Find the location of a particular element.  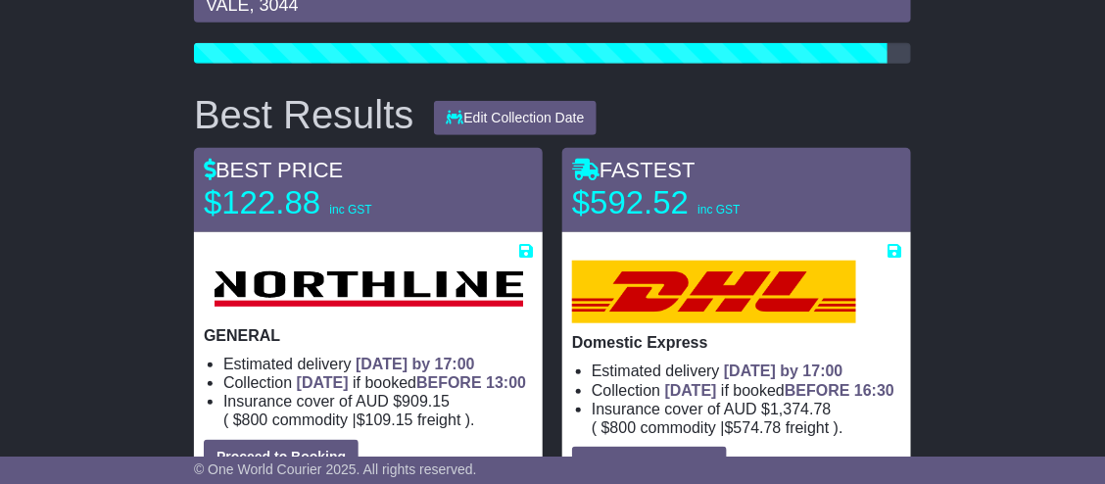

p: GENERAL is located at coordinates (368, 335).